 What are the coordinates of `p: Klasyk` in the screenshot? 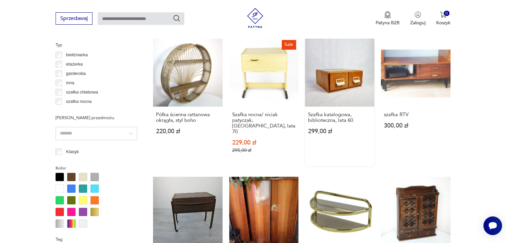 It's located at (73, 152).